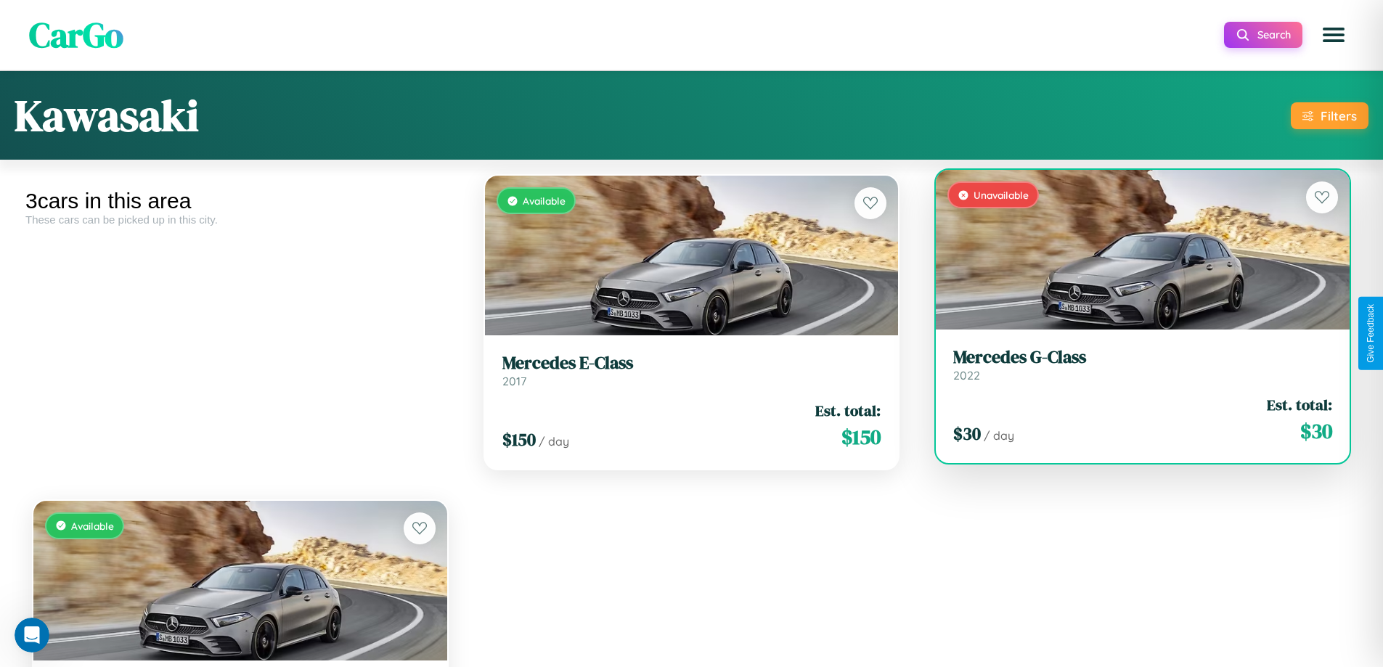 The width and height of the screenshot is (1383, 667). I want to click on span: Search, so click(1274, 35).